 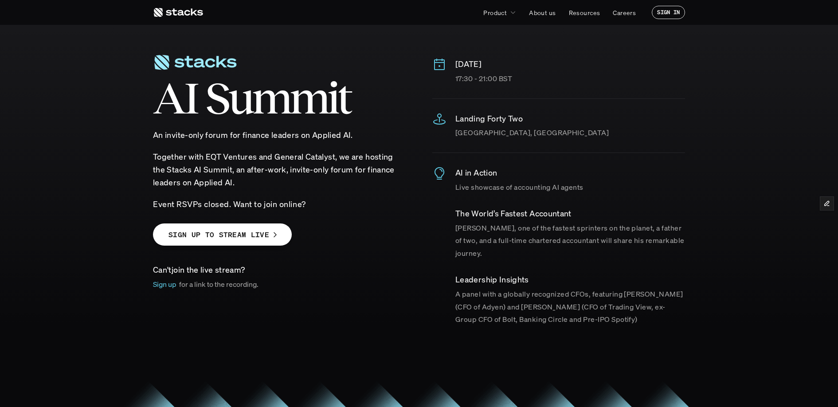 What do you see at coordinates (668, 12) in the screenshot?
I see `p: SIGN IN` at bounding box center [668, 12].